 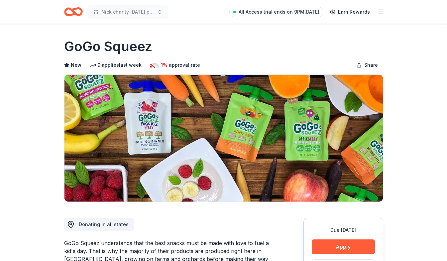 I want to click on span: Donating in all states, so click(x=104, y=225).